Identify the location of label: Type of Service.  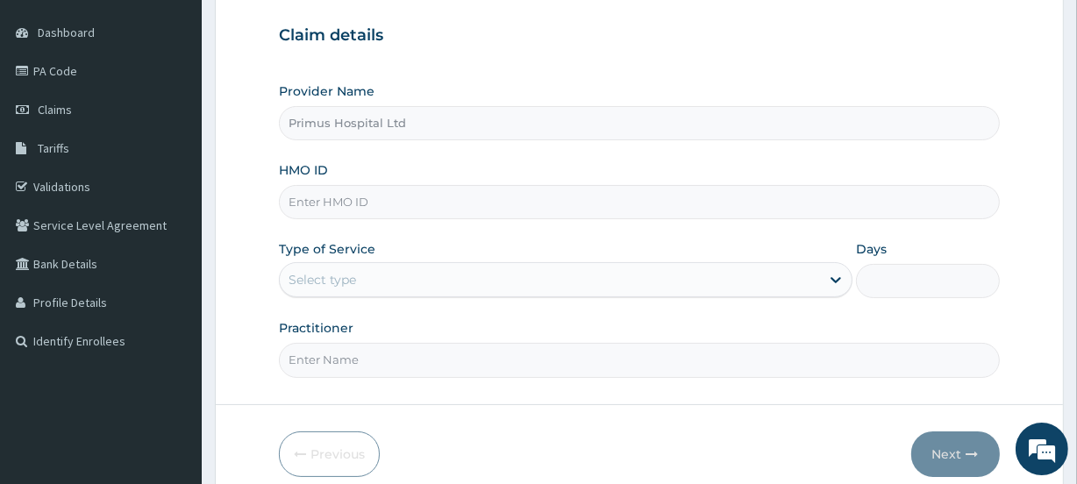
(327, 249).